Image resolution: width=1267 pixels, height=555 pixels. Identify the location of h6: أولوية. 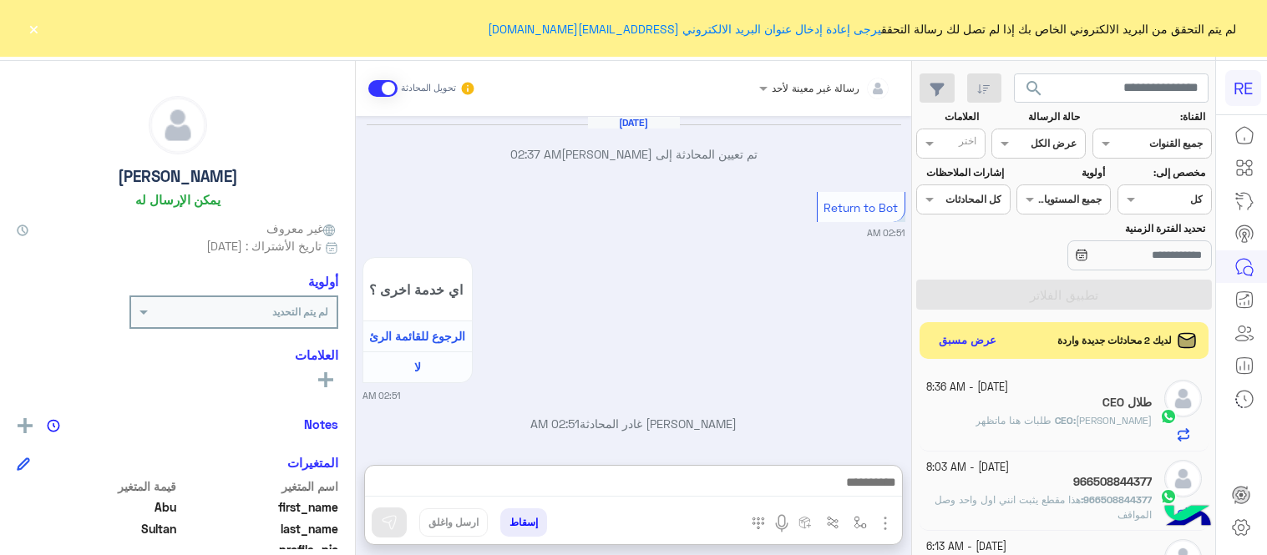
(323, 281).